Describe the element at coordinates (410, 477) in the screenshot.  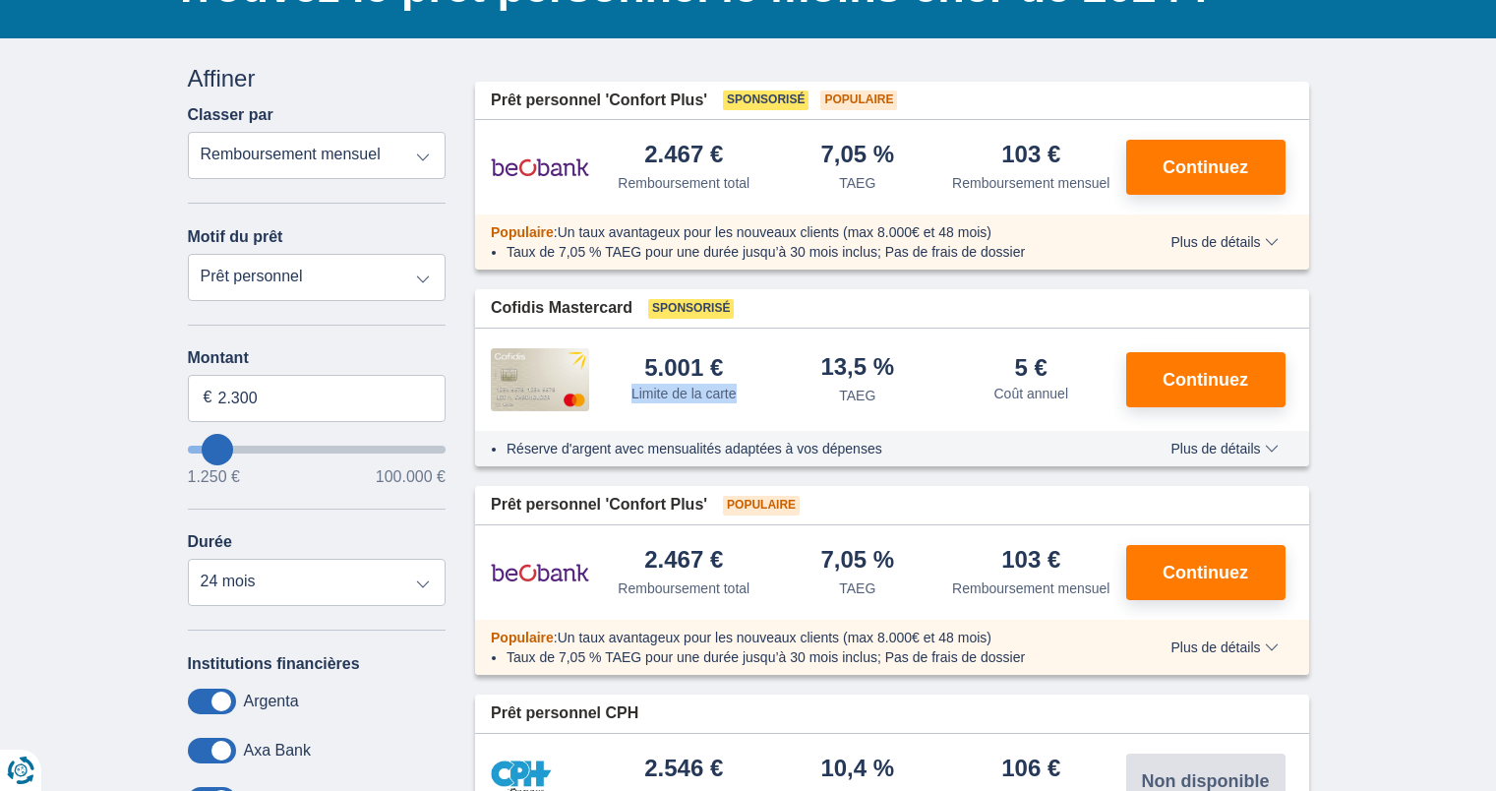
I see `span: 100.000 €` at that location.